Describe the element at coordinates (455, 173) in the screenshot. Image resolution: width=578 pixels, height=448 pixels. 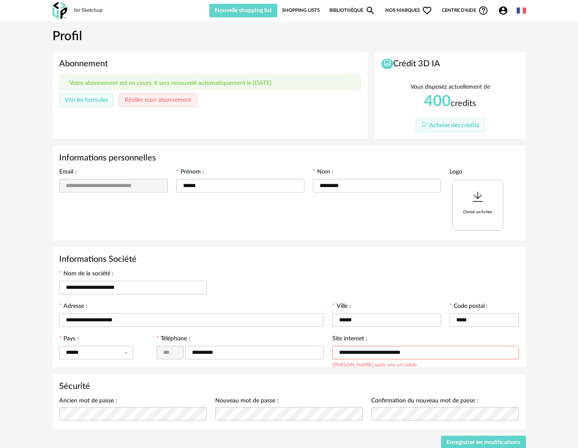
I see `label: Logo` at that location.